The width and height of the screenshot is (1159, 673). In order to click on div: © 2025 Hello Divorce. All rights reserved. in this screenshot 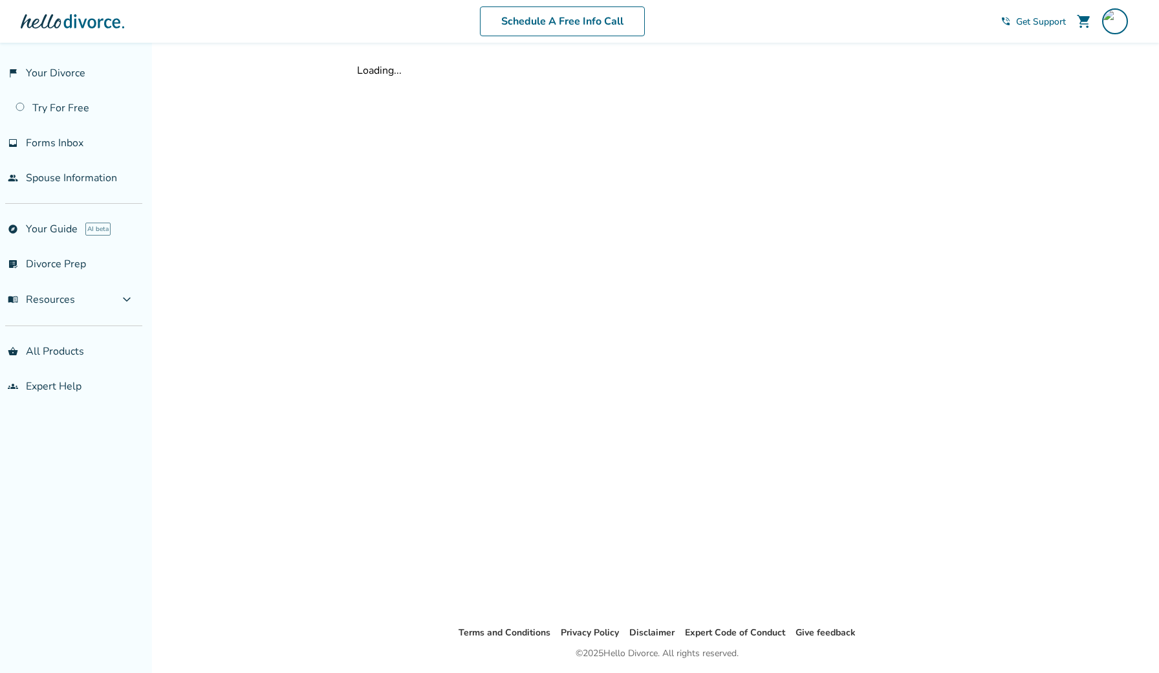, I will do `click(657, 653)`.